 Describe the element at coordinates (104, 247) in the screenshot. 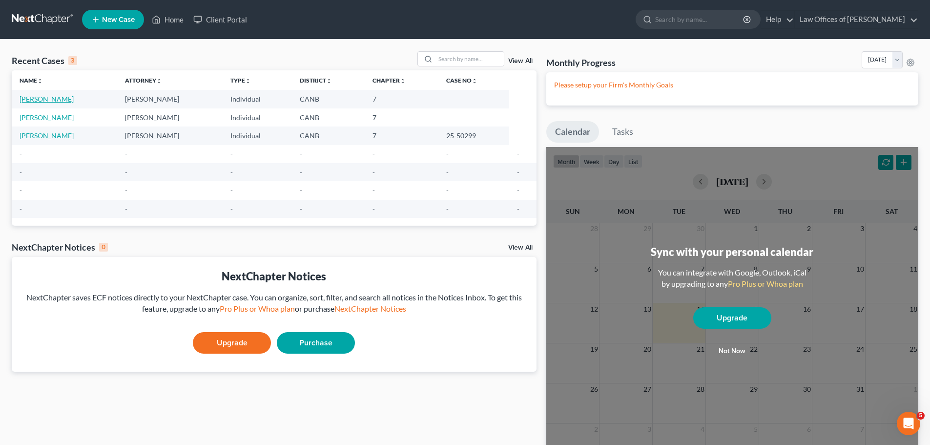

I see `div: 0` at that location.